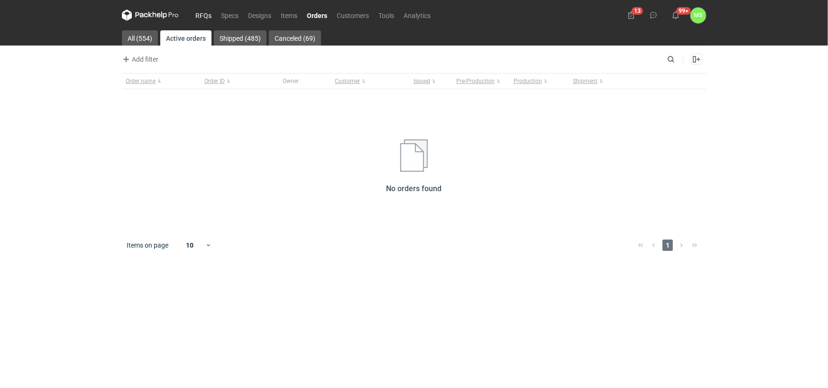 Image resolution: width=828 pixels, height=388 pixels. I want to click on a: All (554), so click(140, 38).